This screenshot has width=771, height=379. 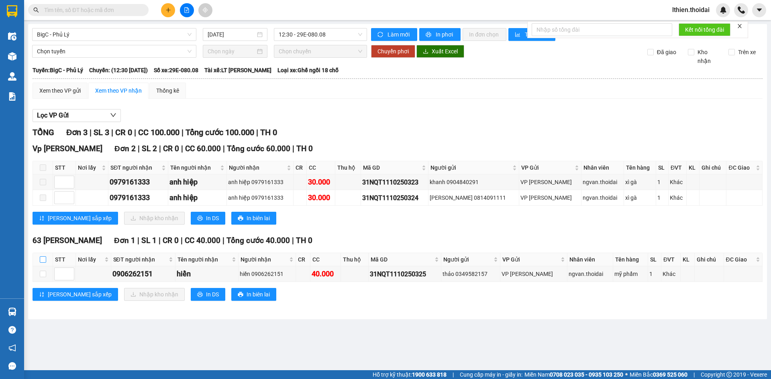 What do you see at coordinates (212, 295) in the screenshot?
I see `span: In DS` at bounding box center [212, 295].